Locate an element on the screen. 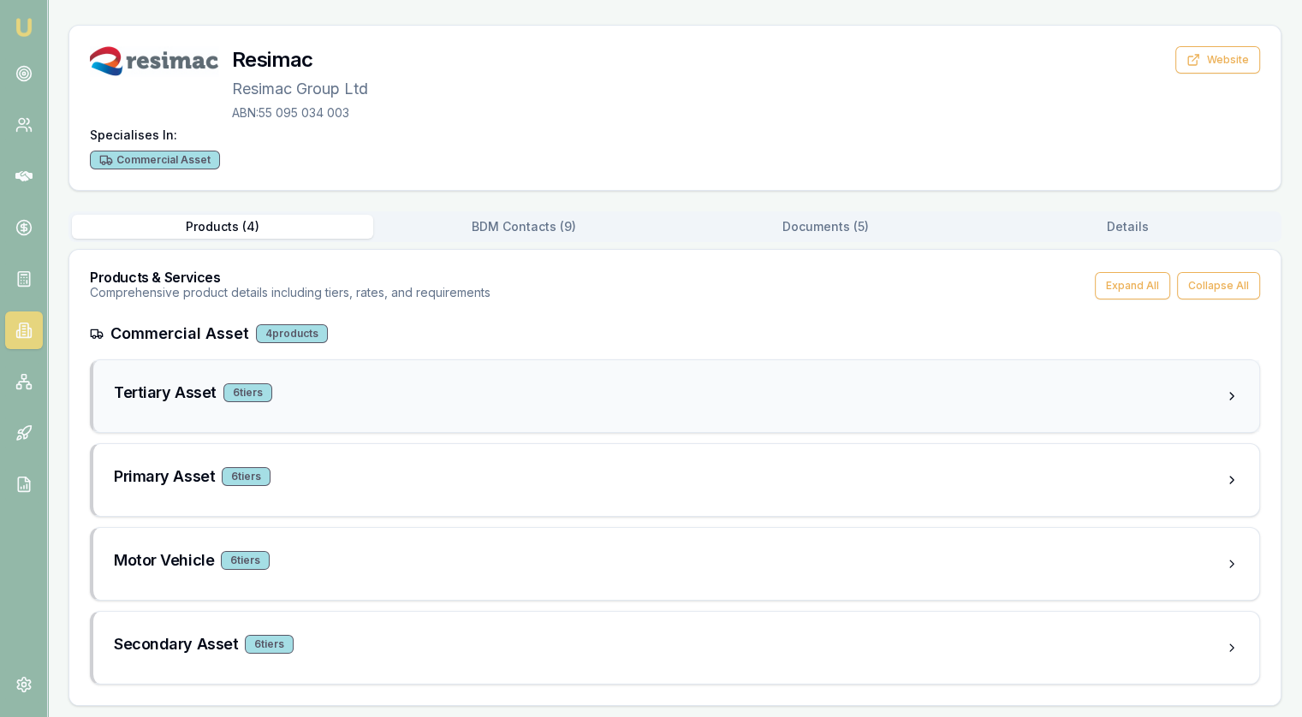 The height and width of the screenshot is (717, 1302). button: Details is located at coordinates (1127, 227).